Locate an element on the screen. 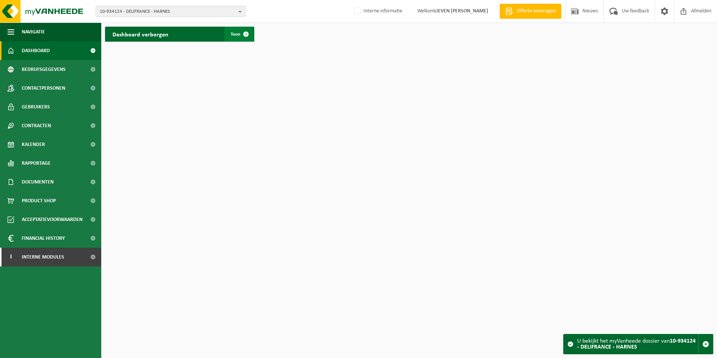 This screenshot has width=717, height=358. label: Interne informatie is located at coordinates (378, 11).